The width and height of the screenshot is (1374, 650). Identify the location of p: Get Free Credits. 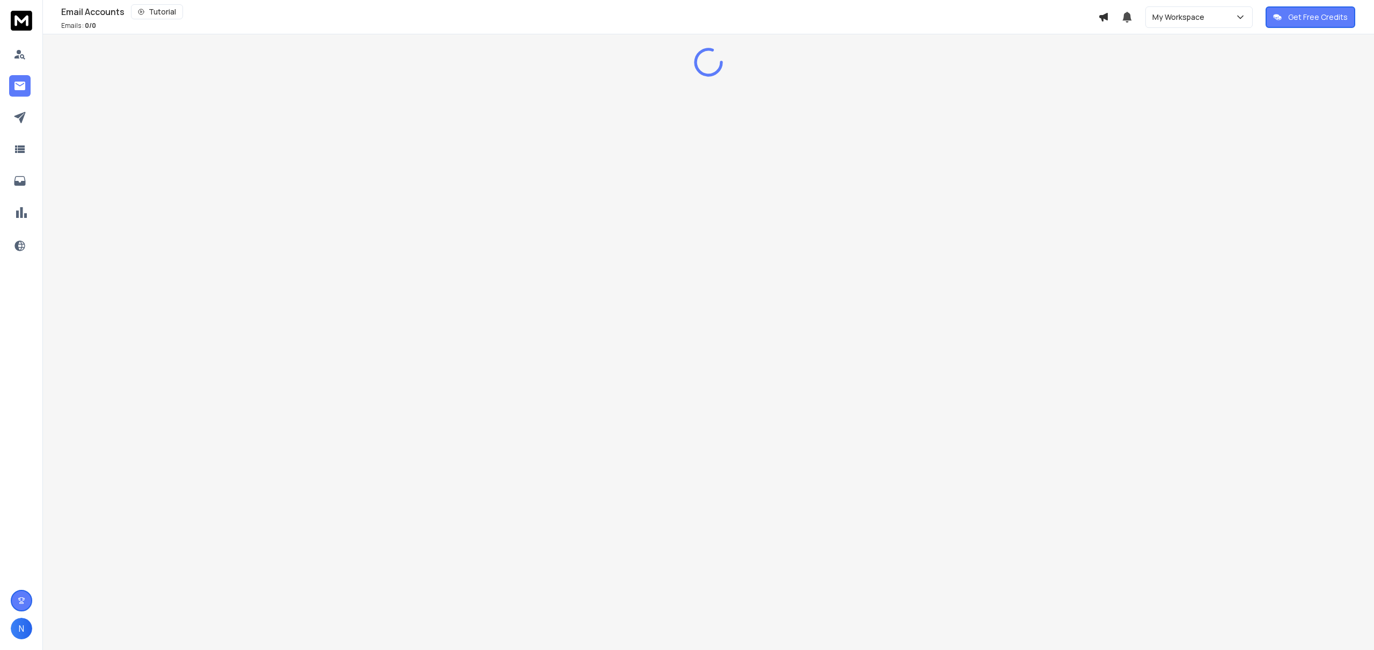
(1318, 17).